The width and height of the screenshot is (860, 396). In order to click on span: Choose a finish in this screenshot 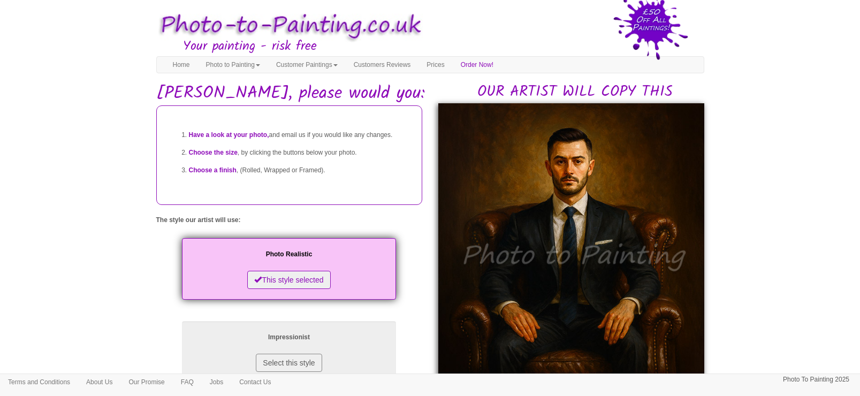, I will do `click(213, 170)`.